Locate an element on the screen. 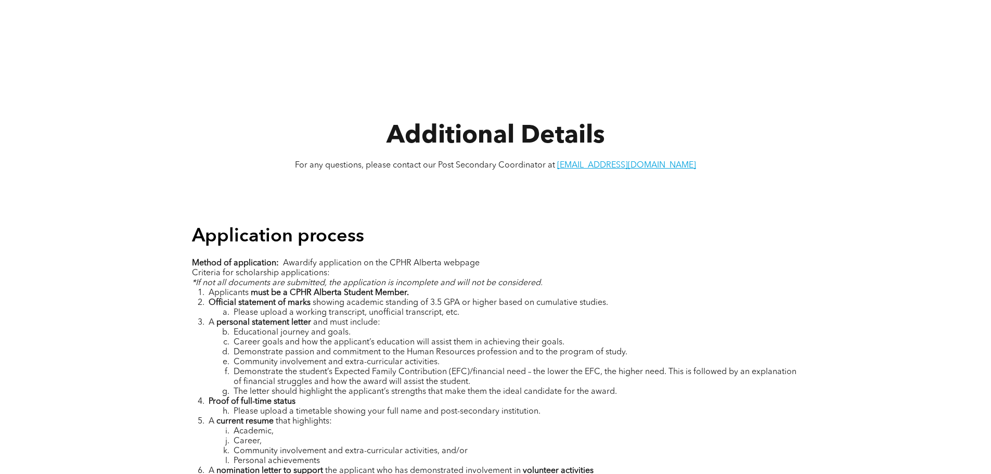 Image resolution: width=991 pixels, height=474 pixels. span: Demonstrate passion and commitment to the Human Resources profession and to the program of study. is located at coordinates (430, 352).